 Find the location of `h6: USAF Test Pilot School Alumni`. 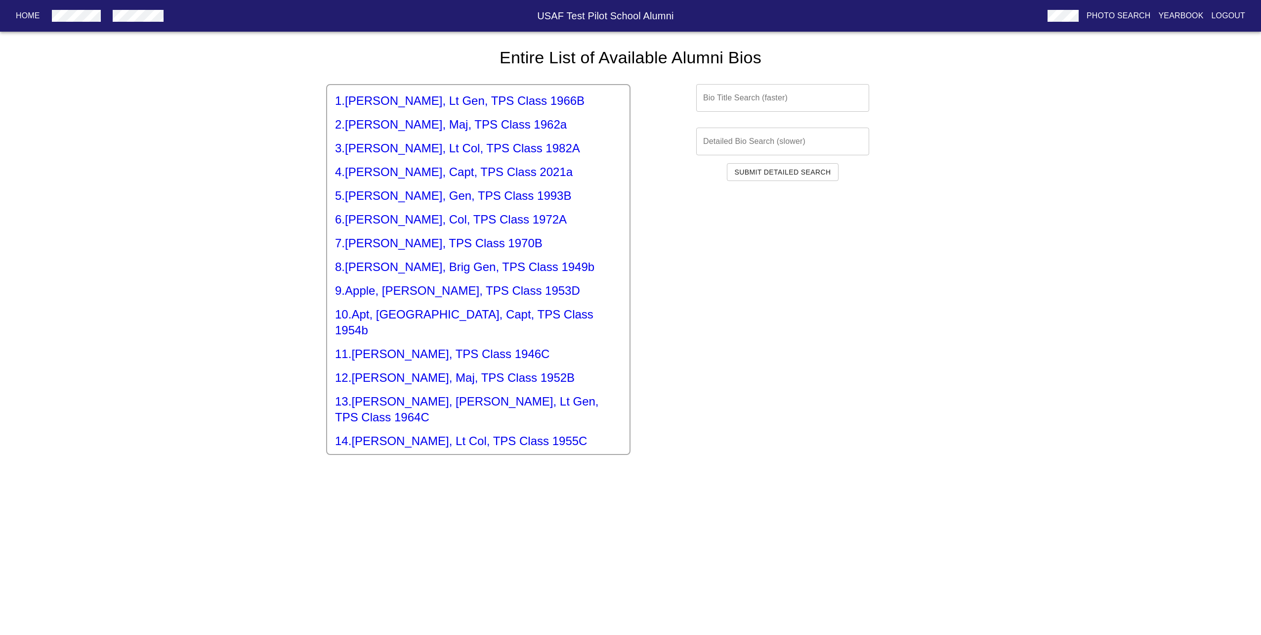

h6: USAF Test Pilot School Alumni is located at coordinates (605, 16).